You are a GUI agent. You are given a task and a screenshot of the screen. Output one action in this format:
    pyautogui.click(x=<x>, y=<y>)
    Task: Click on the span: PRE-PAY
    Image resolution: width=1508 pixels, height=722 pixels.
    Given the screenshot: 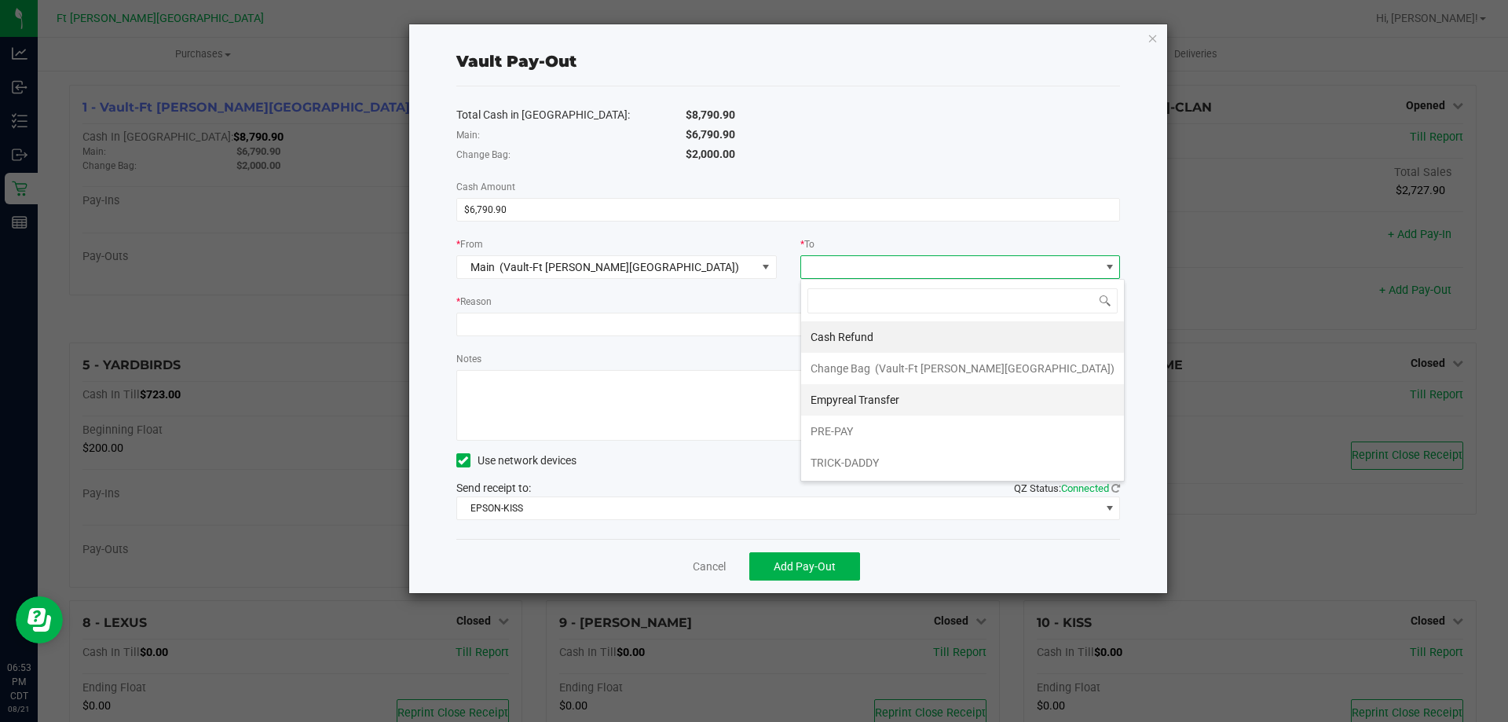 What is the action you would take?
    pyautogui.click(x=831, y=431)
    